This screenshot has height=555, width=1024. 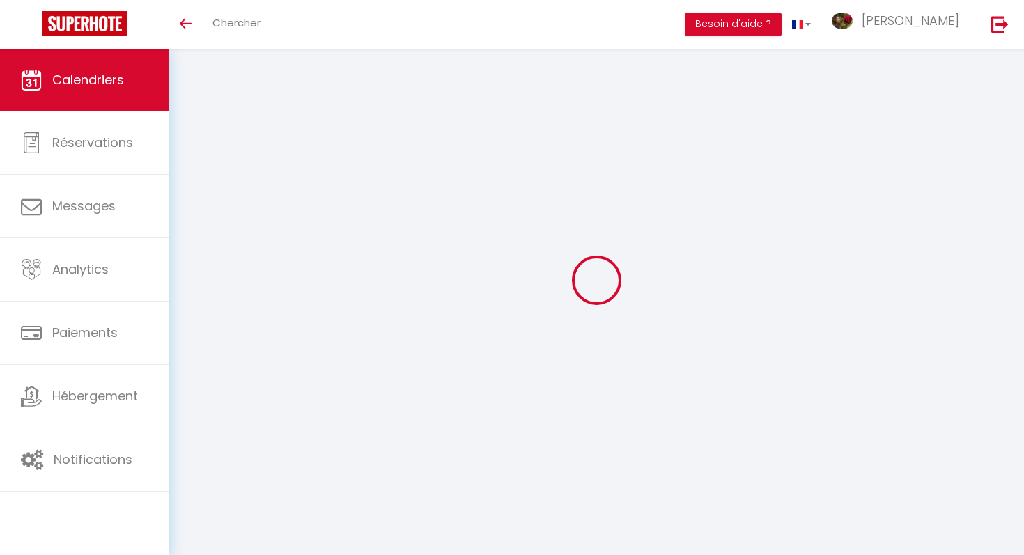 What do you see at coordinates (88, 79) in the screenshot?
I see `span: Calendriers` at bounding box center [88, 79].